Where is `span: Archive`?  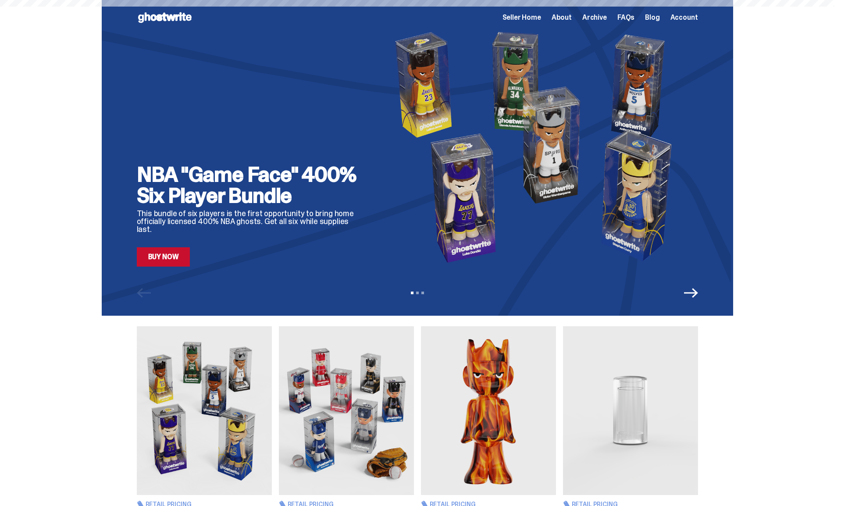 span: Archive is located at coordinates (594, 18).